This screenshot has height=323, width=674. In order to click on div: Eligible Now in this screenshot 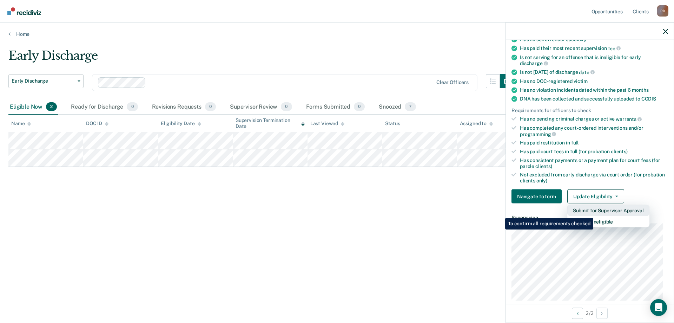, I will do `click(33, 107)`.